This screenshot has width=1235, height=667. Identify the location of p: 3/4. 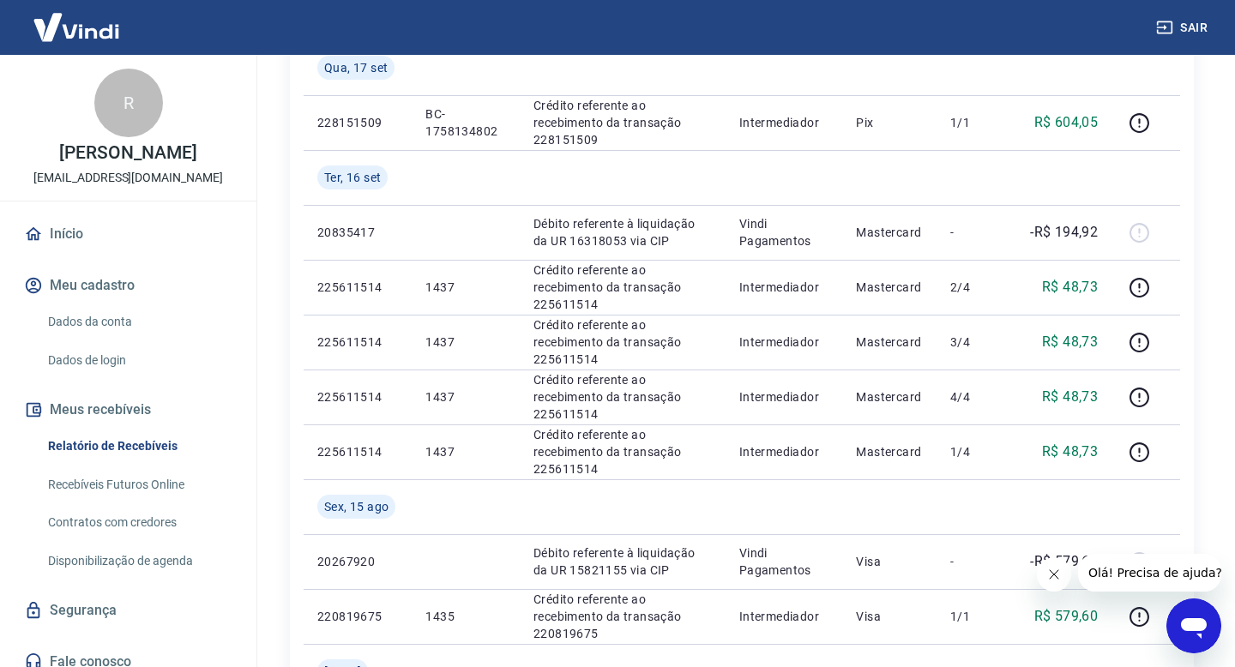
(975, 342).